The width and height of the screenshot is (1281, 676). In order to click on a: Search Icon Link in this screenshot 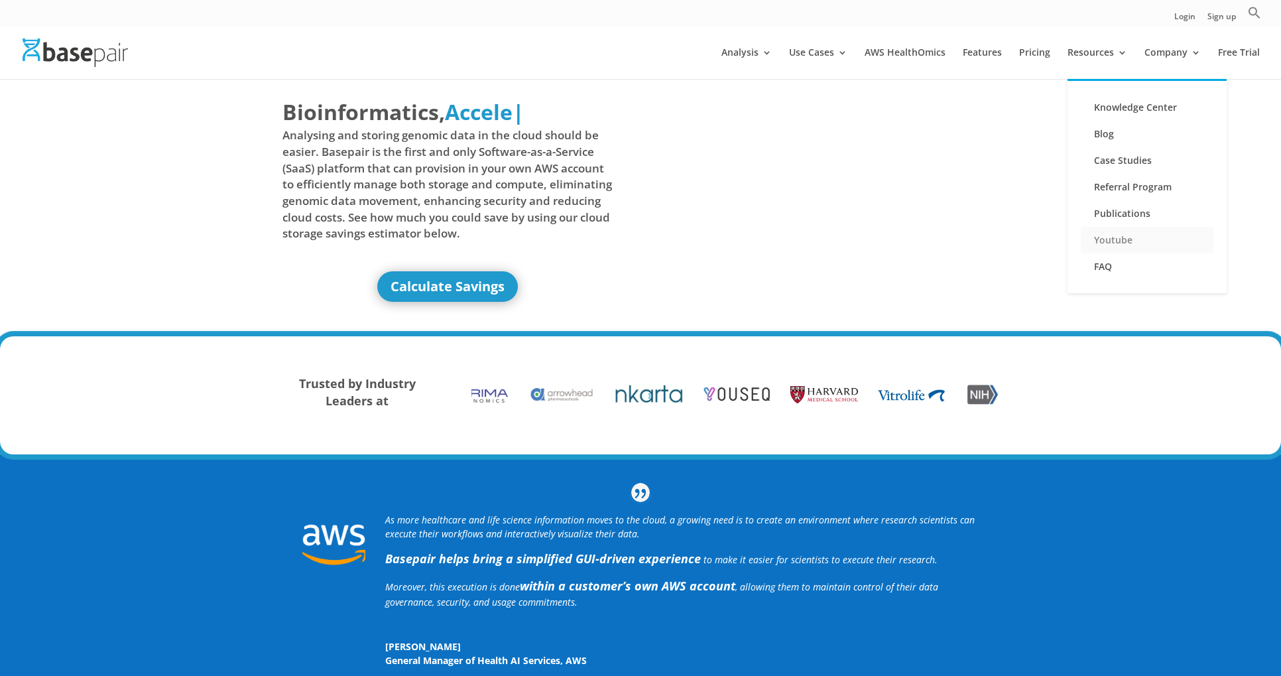, I will do `click(1255, 16)`.